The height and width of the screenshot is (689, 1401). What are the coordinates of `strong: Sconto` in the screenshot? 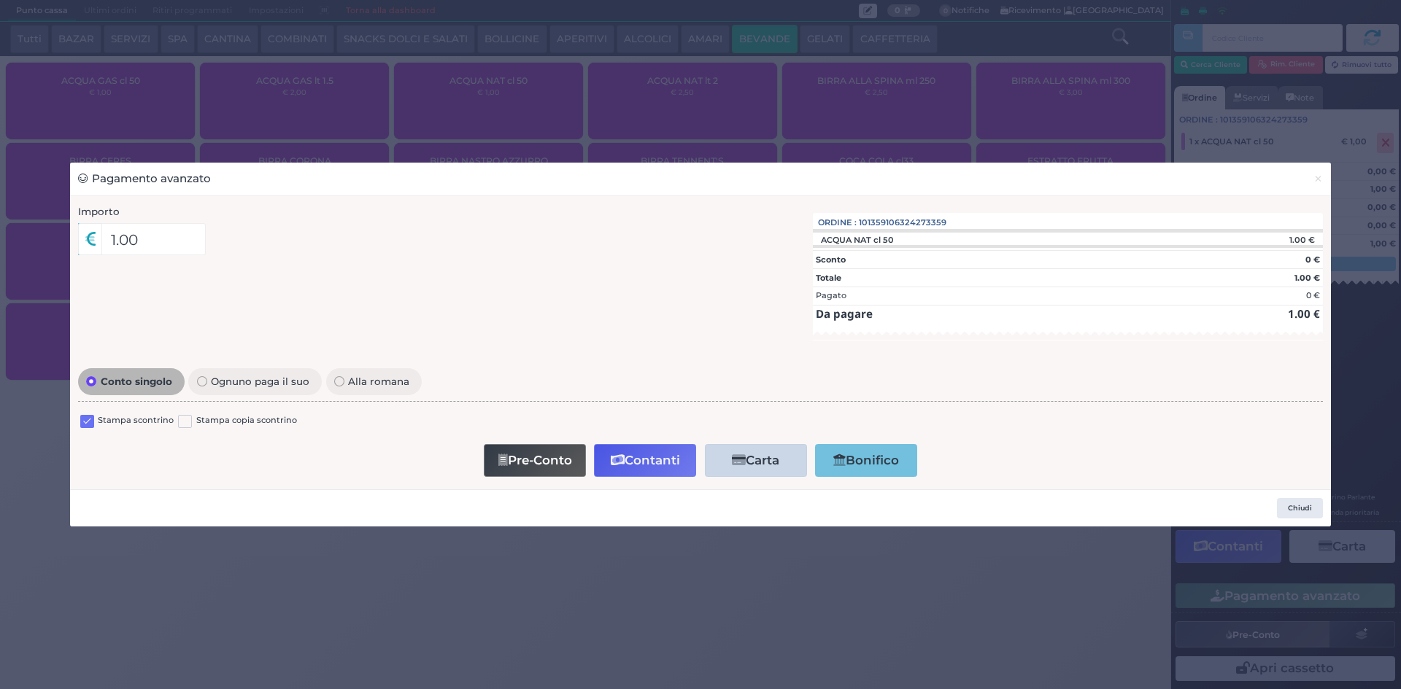 It's located at (830, 260).